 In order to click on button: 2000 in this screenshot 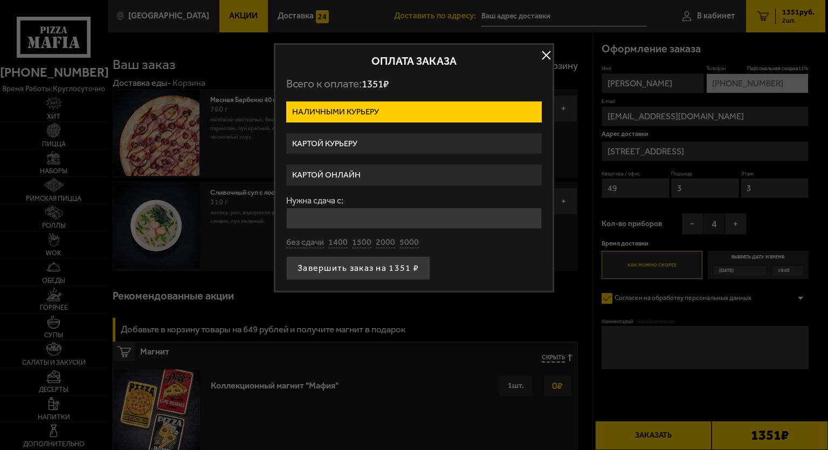, I will do `click(386, 243)`.